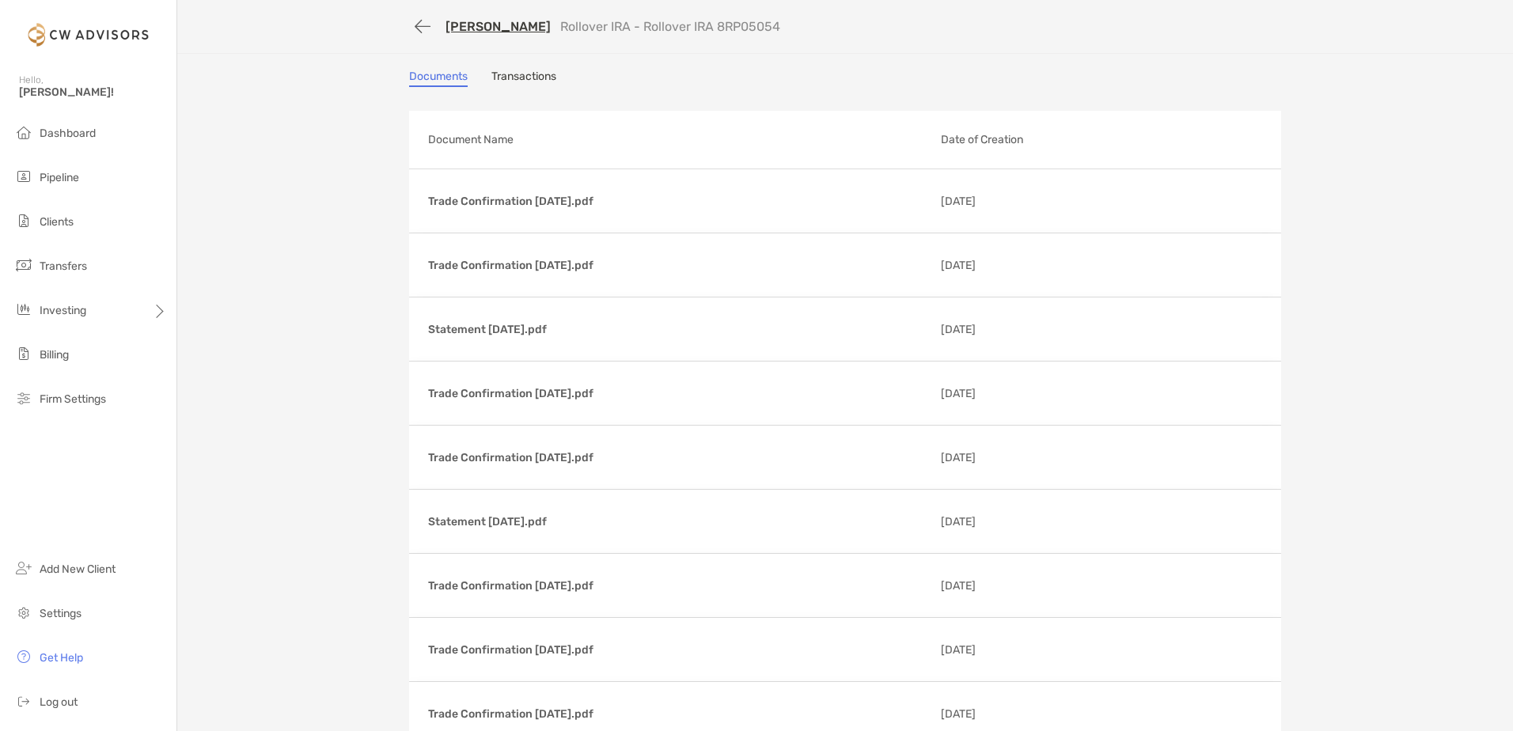  I want to click on span: Dashboard, so click(67, 133).